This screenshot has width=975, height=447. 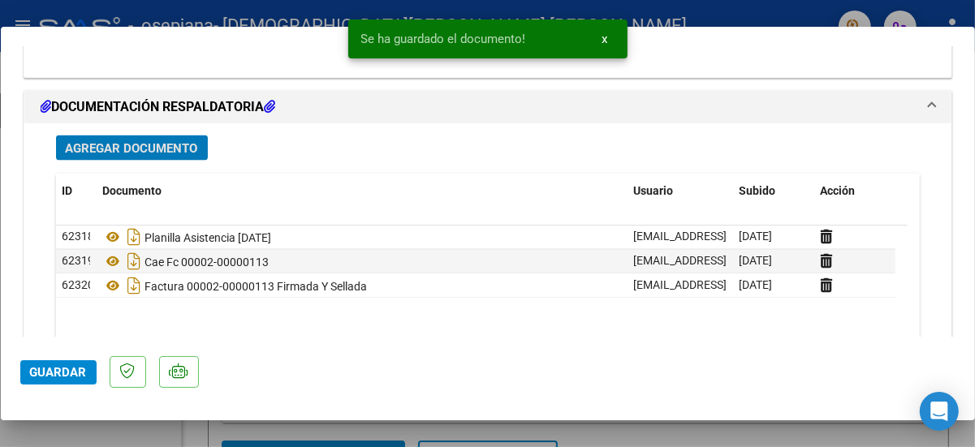 I want to click on mat-expansion-panel-header: DOCUMENTACIÓN RESPALDATORIA, so click(x=488, y=107).